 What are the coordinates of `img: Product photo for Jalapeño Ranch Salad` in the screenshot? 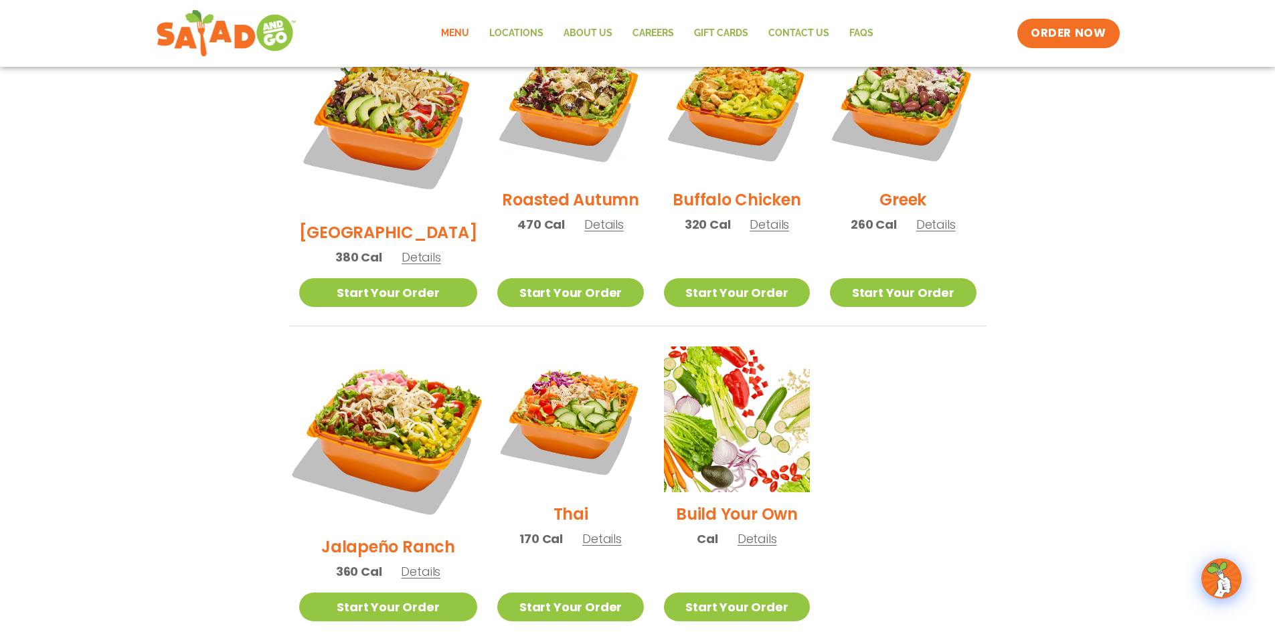 It's located at (387, 436).